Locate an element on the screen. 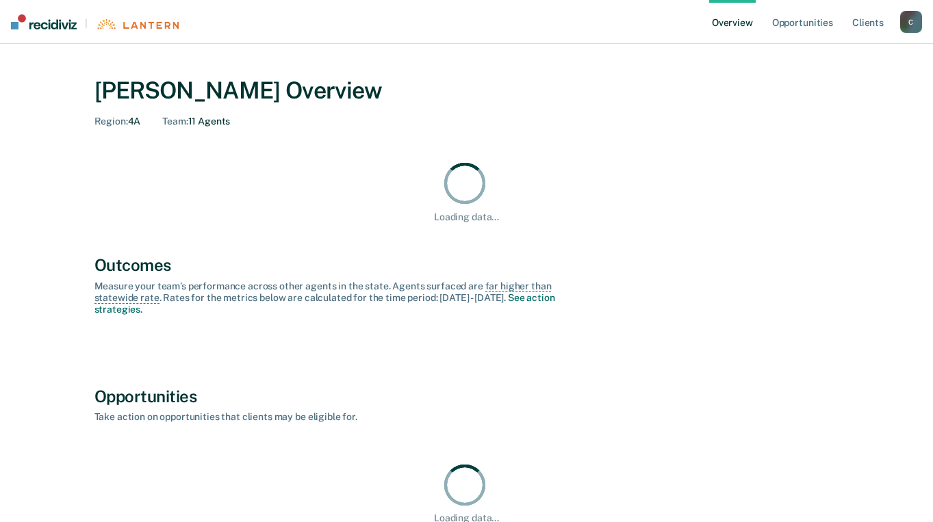 The width and height of the screenshot is (933, 522). div: 4A is located at coordinates (118, 121).